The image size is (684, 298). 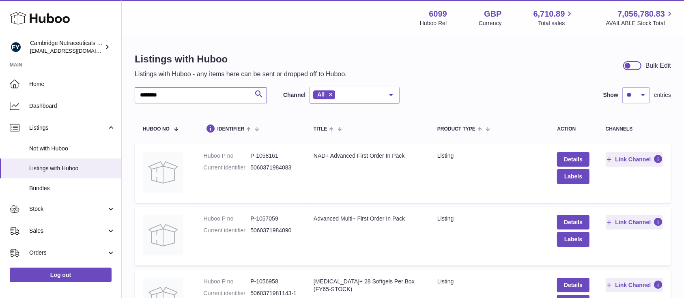 What do you see at coordinates (490, 23) in the screenshot?
I see `div: Currency` at bounding box center [490, 23].